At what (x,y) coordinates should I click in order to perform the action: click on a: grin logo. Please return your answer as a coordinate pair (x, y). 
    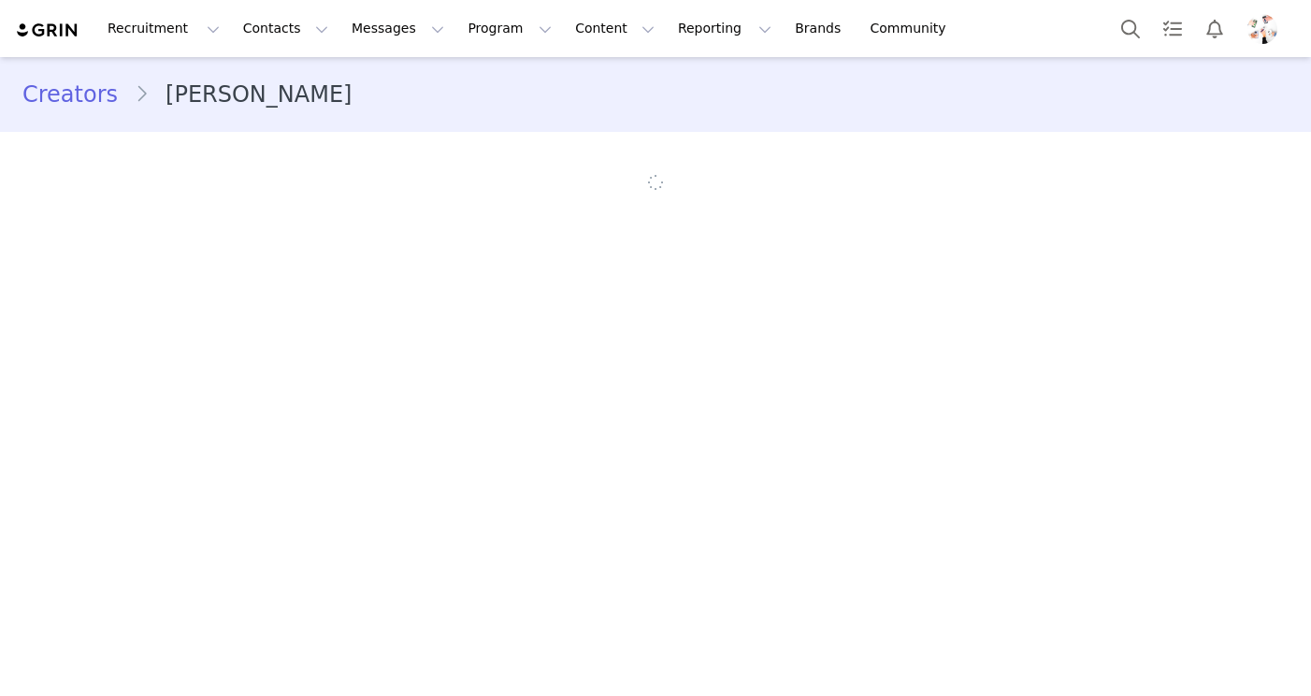
    Looking at the image, I should click on (48, 30).